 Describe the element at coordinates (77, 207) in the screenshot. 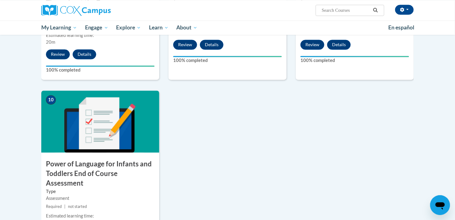

I see `span: not started` at that location.